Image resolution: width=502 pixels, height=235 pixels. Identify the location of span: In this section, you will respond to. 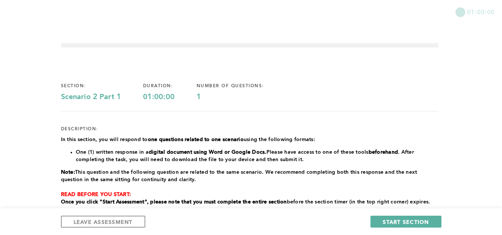
(104, 140).